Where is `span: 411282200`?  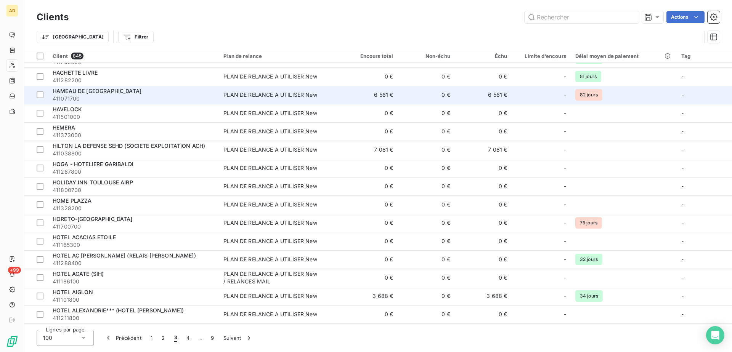 span: 411282200 is located at coordinates (134, 80).